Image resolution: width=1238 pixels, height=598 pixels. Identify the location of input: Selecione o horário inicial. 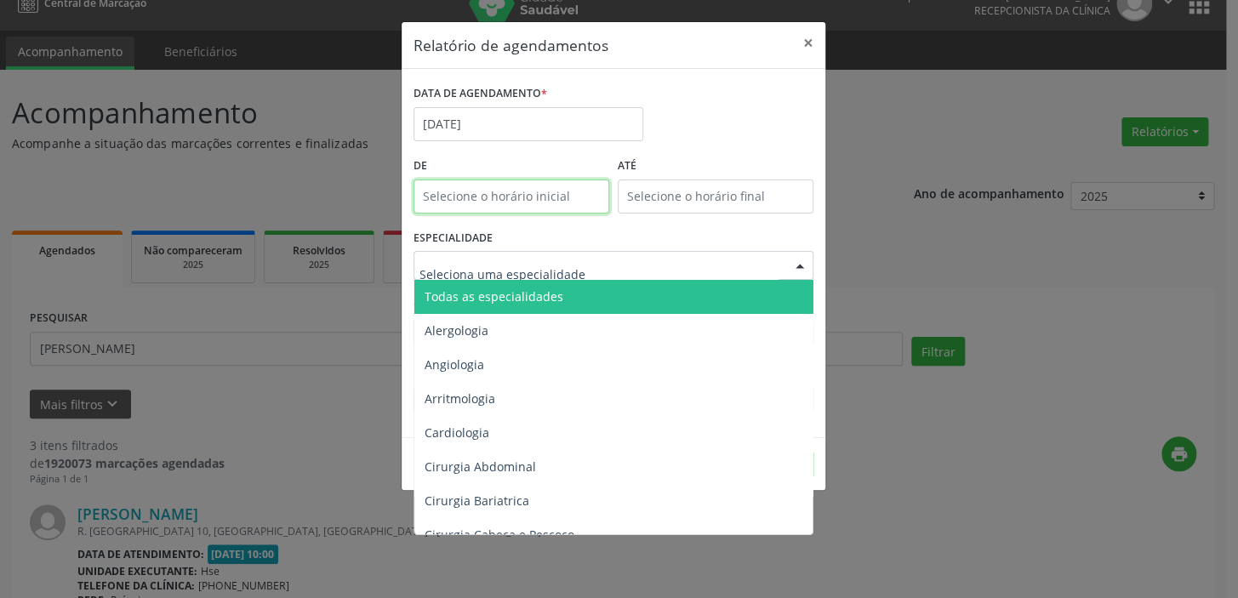
(511, 196).